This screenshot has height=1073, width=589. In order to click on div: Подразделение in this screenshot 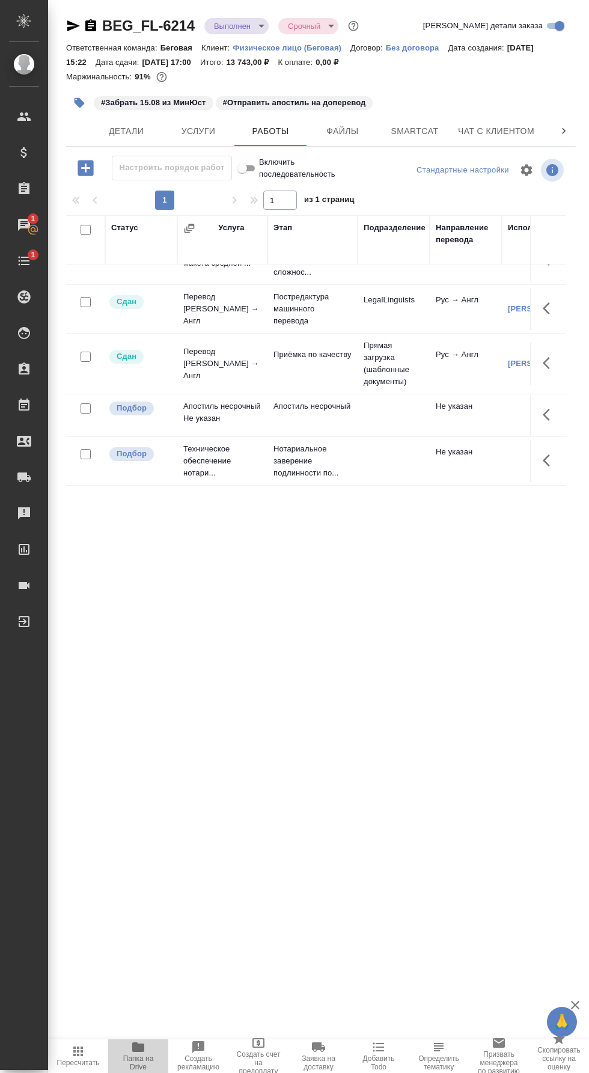, I will do `click(394, 228)`.